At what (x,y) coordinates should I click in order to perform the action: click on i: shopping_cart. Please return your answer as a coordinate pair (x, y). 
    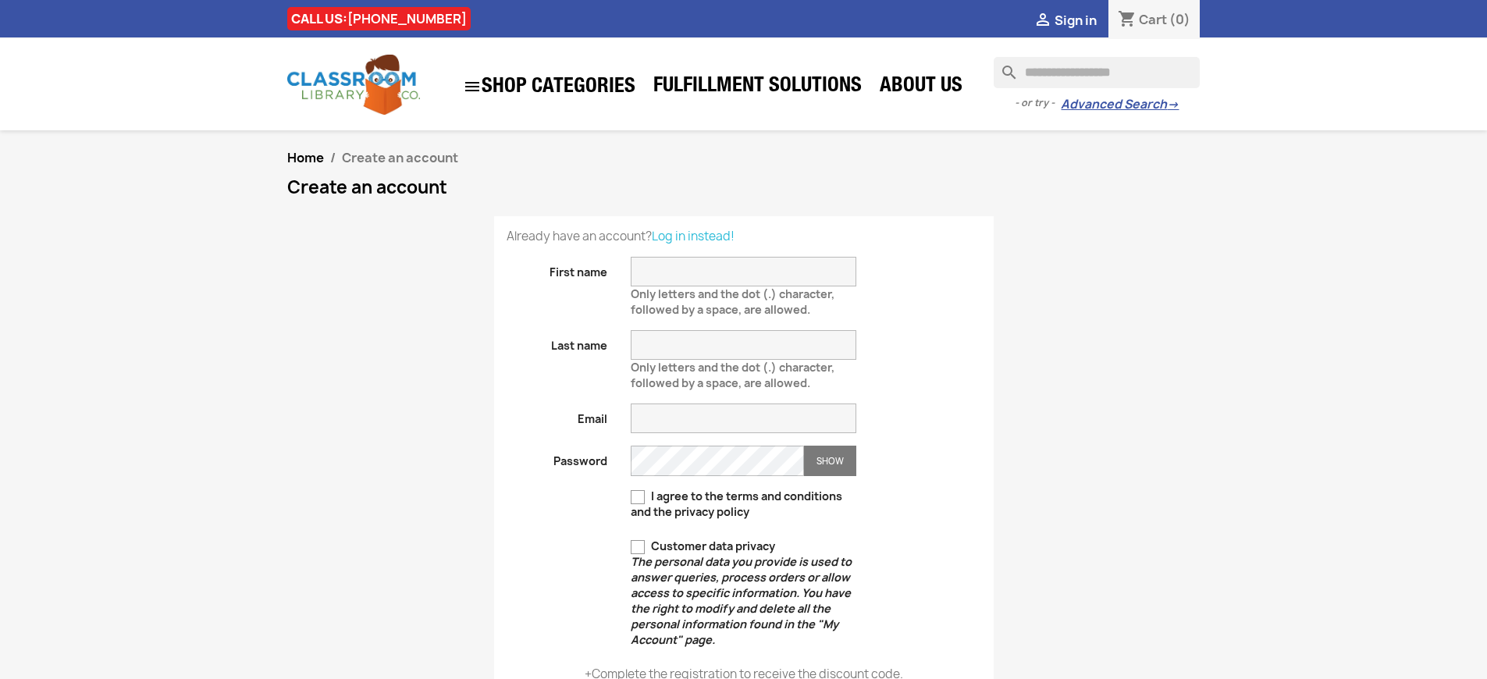
    Looking at the image, I should click on (1127, 20).